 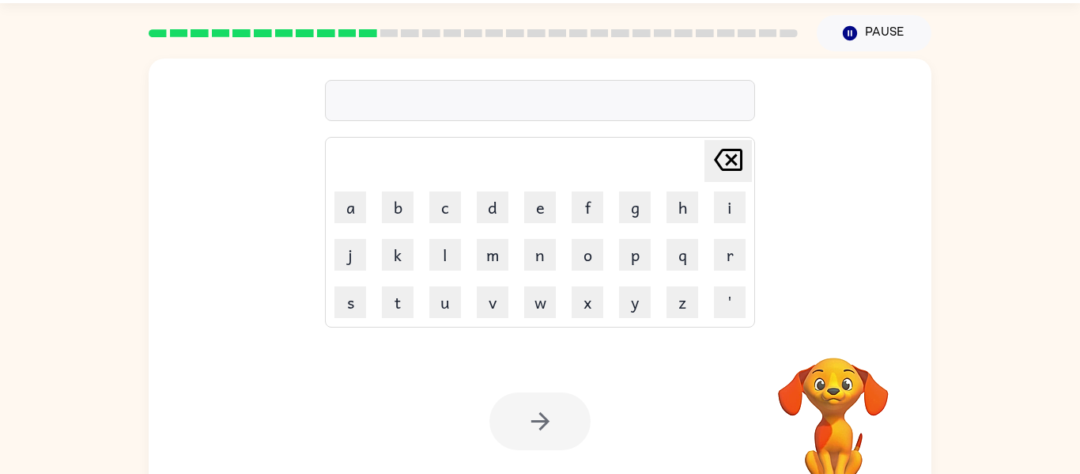 I want to click on button: g, so click(x=635, y=207).